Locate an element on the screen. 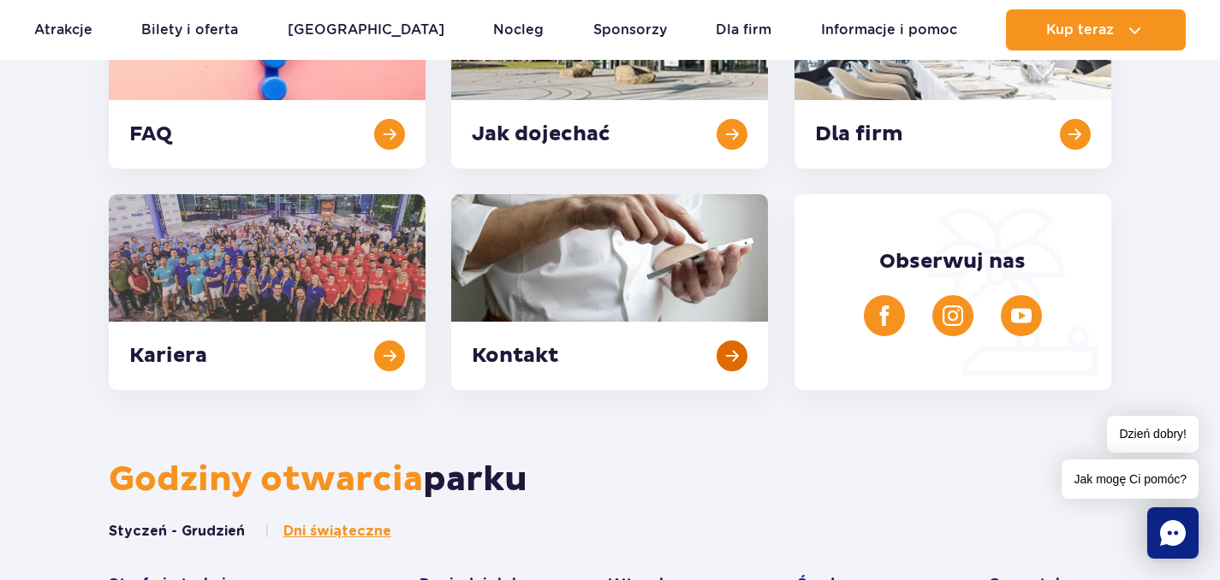  span: Godziny otwarcia is located at coordinates (265, 480).